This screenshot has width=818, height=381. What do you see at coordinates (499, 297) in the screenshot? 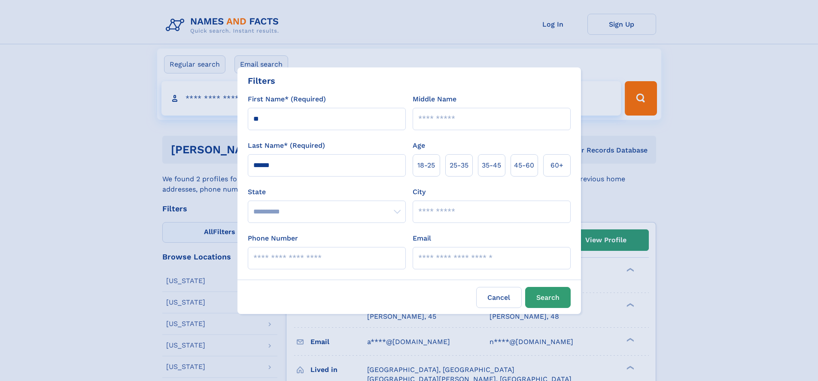
I see `label: Cancel` at bounding box center [499, 297].